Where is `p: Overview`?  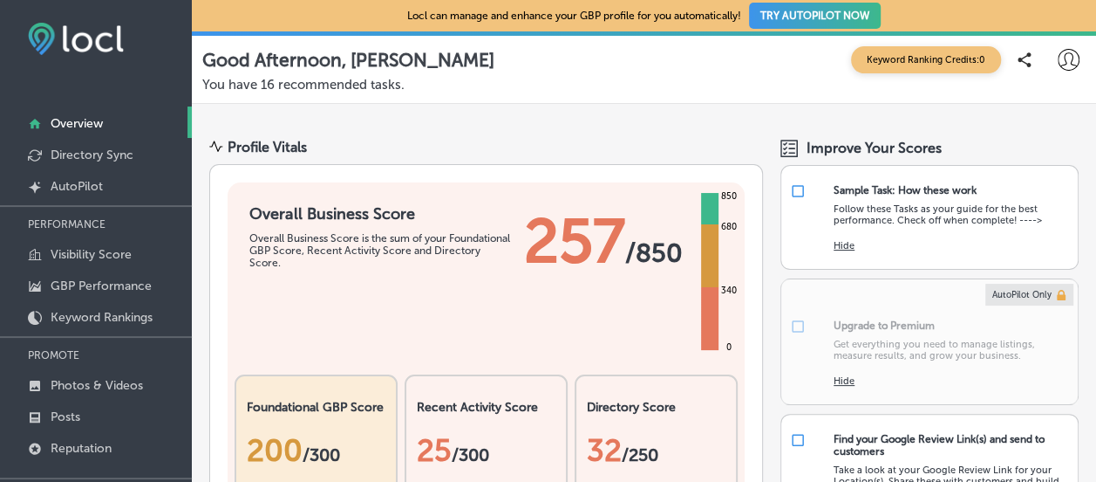
p: Overview is located at coordinates (77, 123).